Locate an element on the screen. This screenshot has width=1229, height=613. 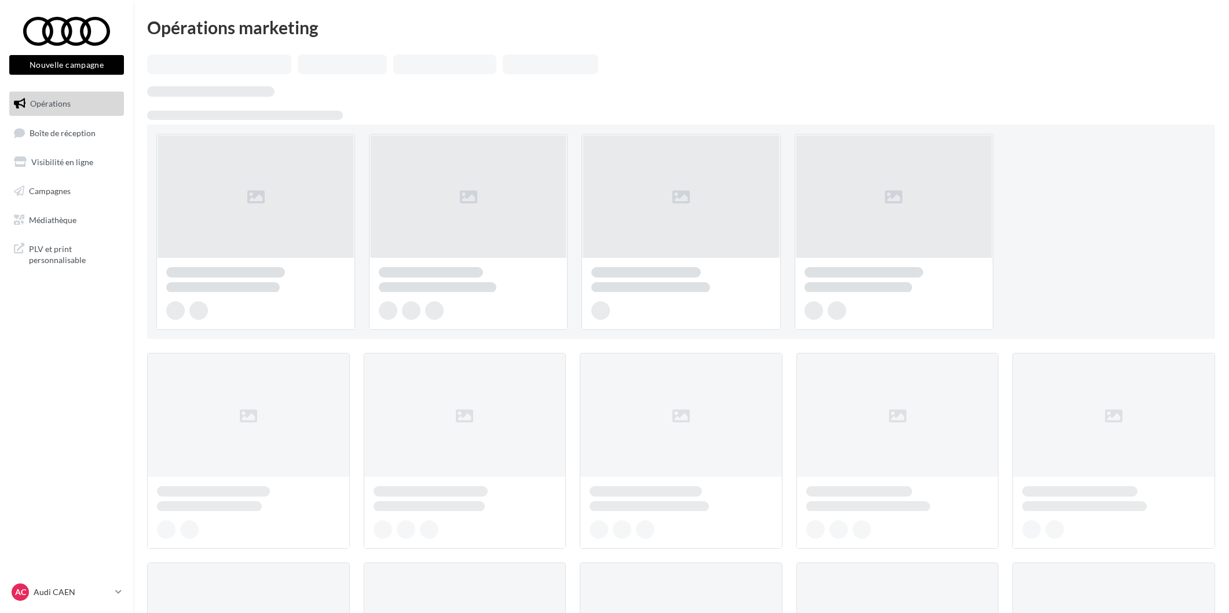
a: Campagnes is located at coordinates (67, 191).